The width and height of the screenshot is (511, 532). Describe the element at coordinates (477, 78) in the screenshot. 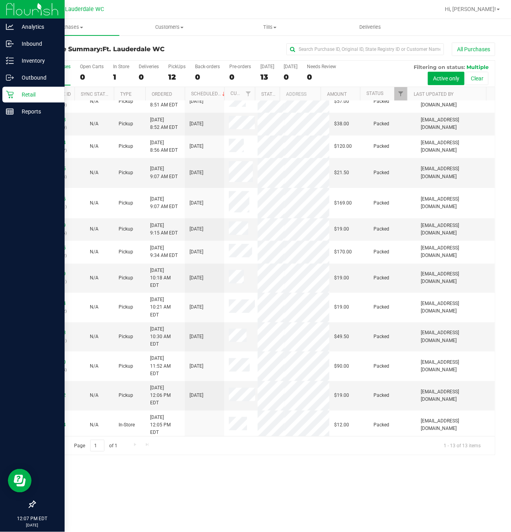

I see `button: Clear` at that location.